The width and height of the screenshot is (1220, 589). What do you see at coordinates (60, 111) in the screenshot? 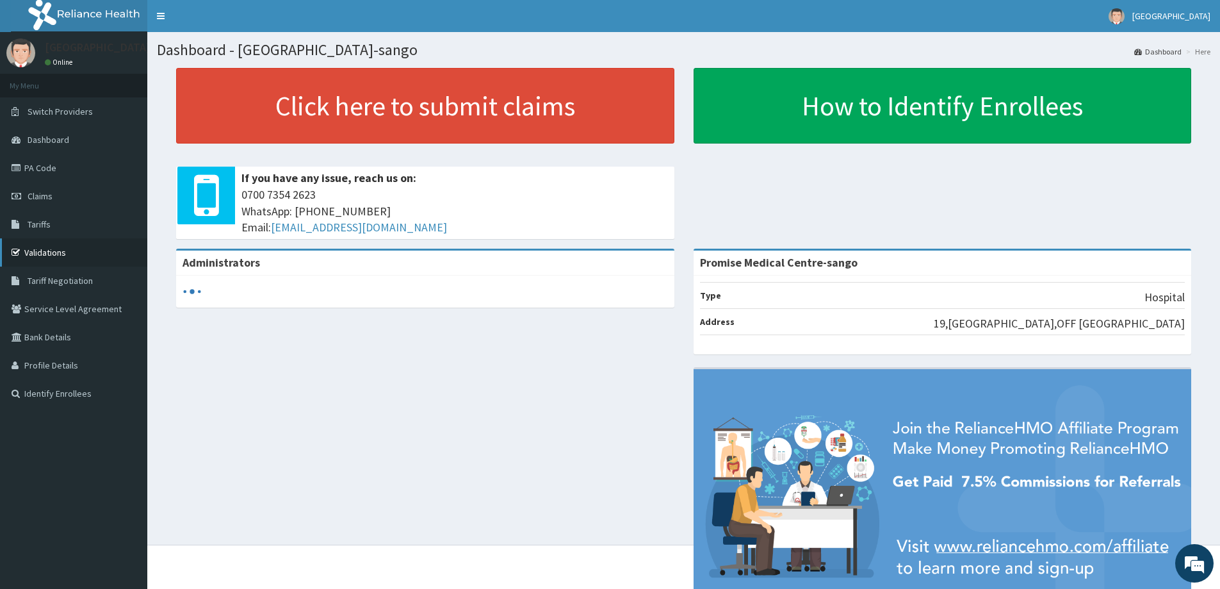
I see `span: Switch Providers` at bounding box center [60, 111].